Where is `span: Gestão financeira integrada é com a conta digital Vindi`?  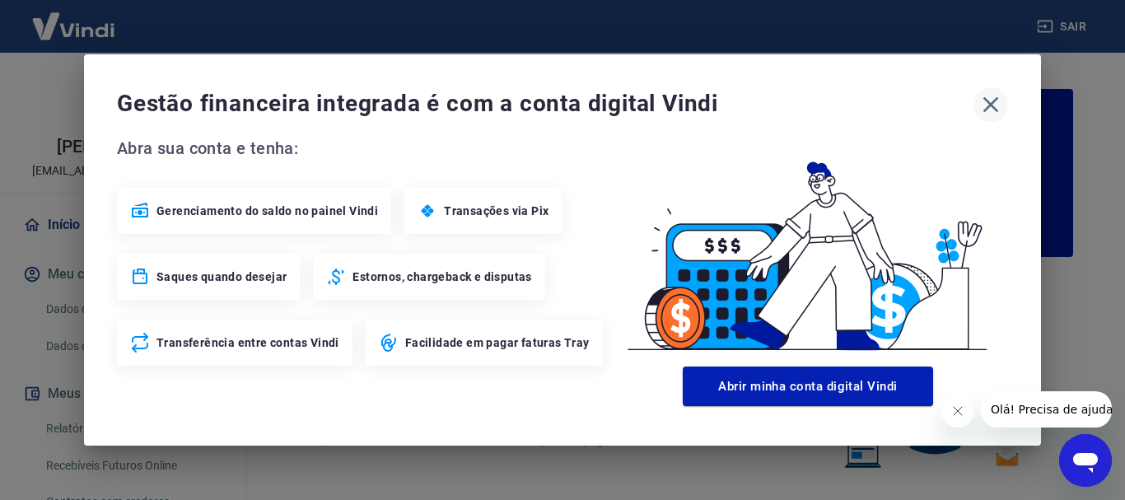 span: Gestão financeira integrada é com a conta digital Vindi is located at coordinates (545, 104).